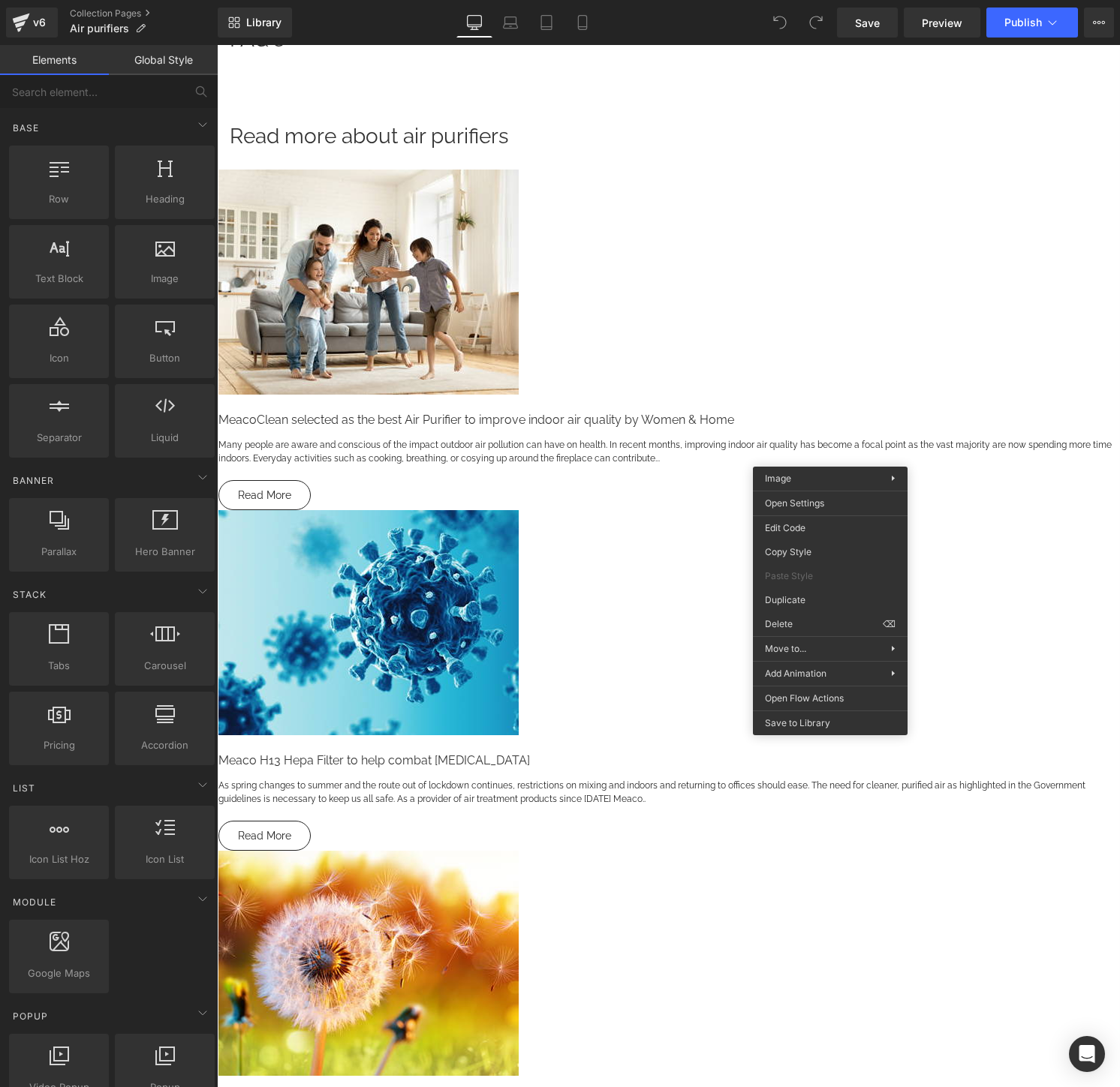  I want to click on span: Icon, so click(59, 358).